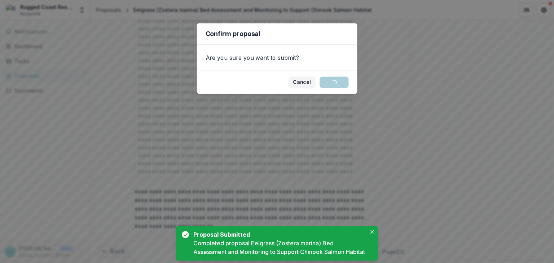 The width and height of the screenshot is (554, 263). What do you see at coordinates (280, 248) in the screenshot?
I see `div: Completed proposal Eelgrass (Zostera marina) Bed Assessment and Monitoring to Support Chinook Sal...` at bounding box center [280, 248].